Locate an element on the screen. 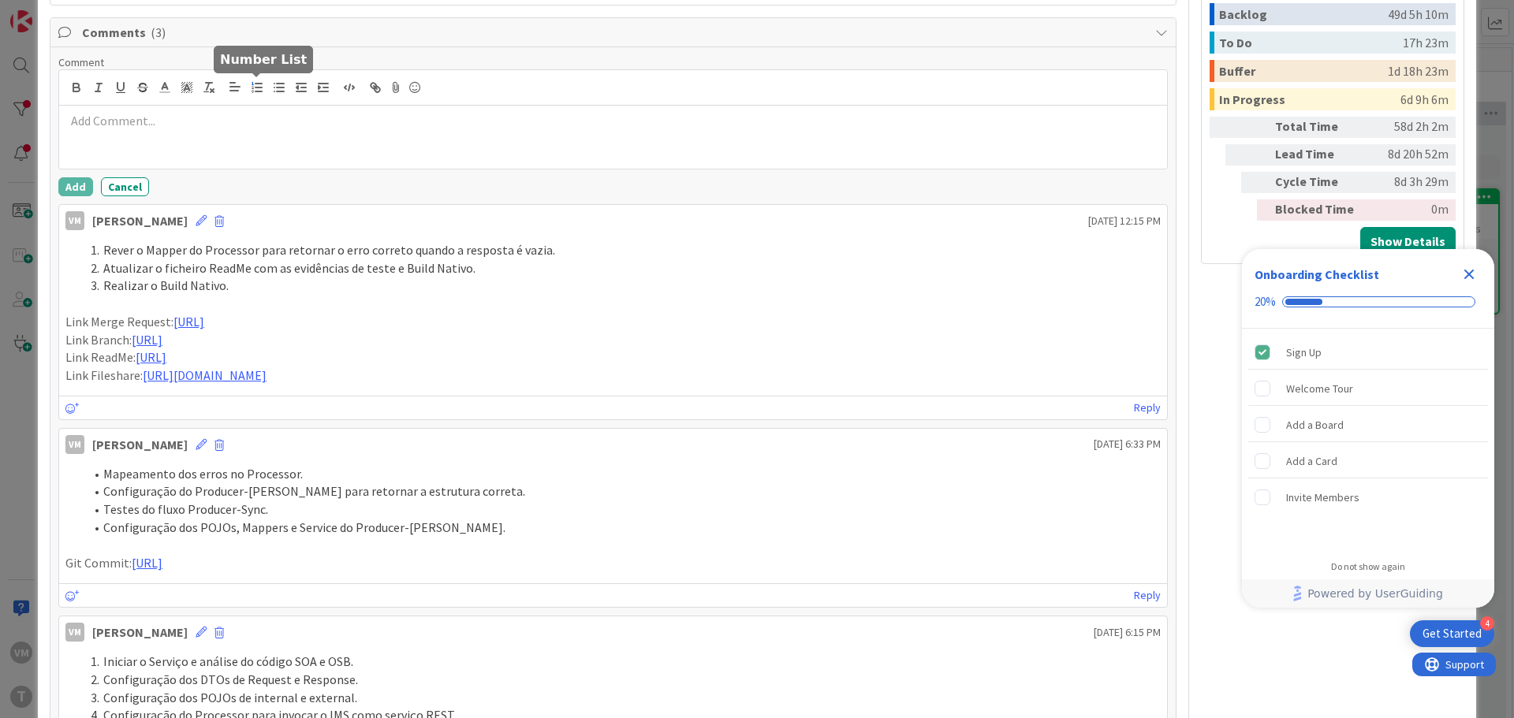 Image resolution: width=1514 pixels, height=718 pixels. div: Close Checklist is located at coordinates (1469, 274).